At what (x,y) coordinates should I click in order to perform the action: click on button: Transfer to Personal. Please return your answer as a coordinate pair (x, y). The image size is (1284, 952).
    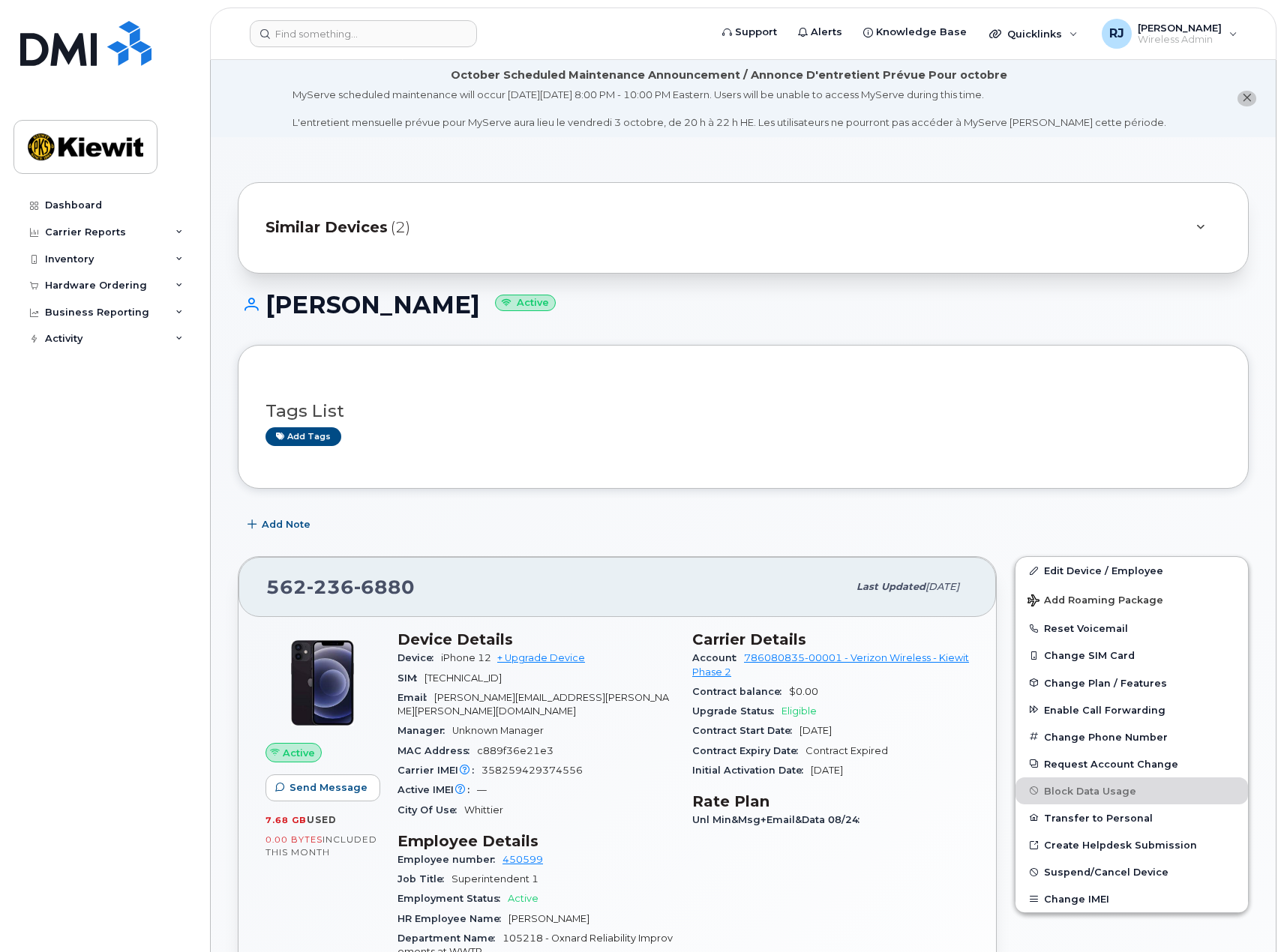
    Looking at the image, I should click on (1131, 818).